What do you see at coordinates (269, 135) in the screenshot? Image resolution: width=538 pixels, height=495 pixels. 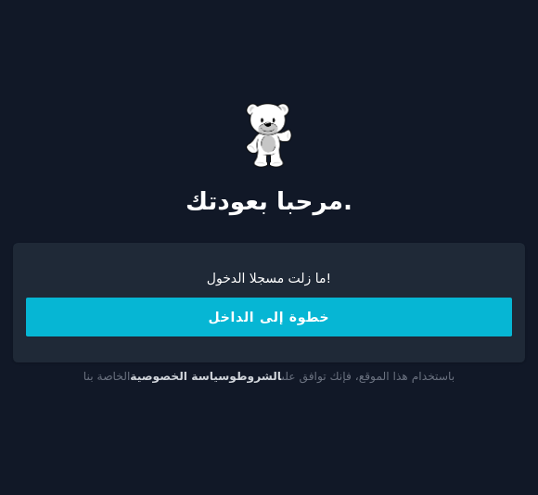 I see `img: دب غائر` at bounding box center [269, 135].